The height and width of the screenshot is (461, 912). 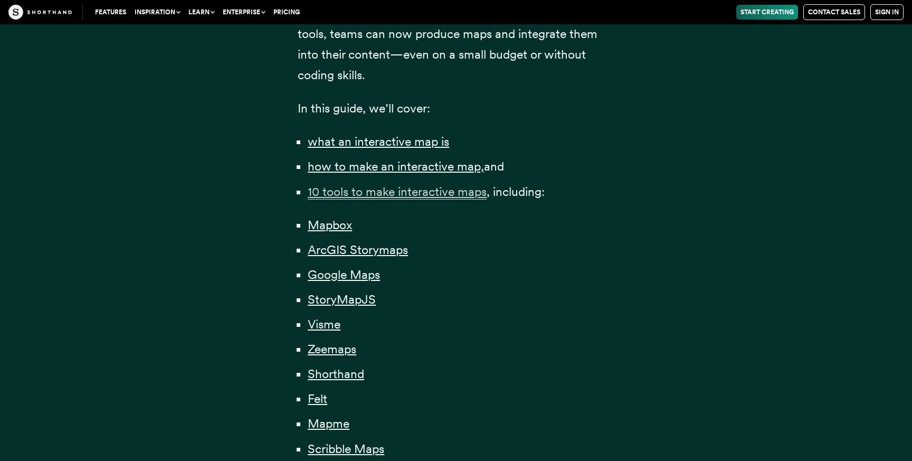 I want to click on span: how to make an interactive map,, so click(x=396, y=166).